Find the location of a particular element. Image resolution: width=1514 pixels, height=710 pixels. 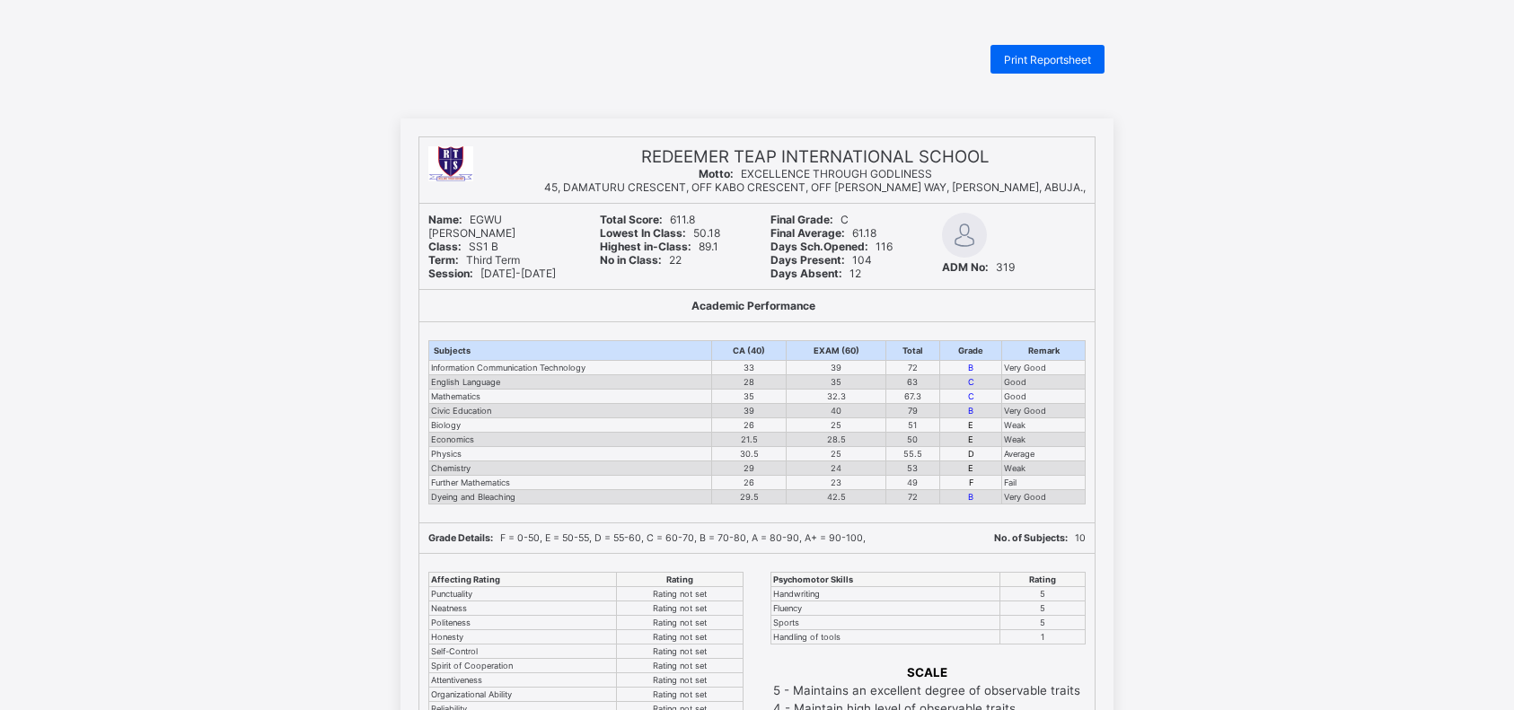

td: 42.5 is located at coordinates (836, 498).